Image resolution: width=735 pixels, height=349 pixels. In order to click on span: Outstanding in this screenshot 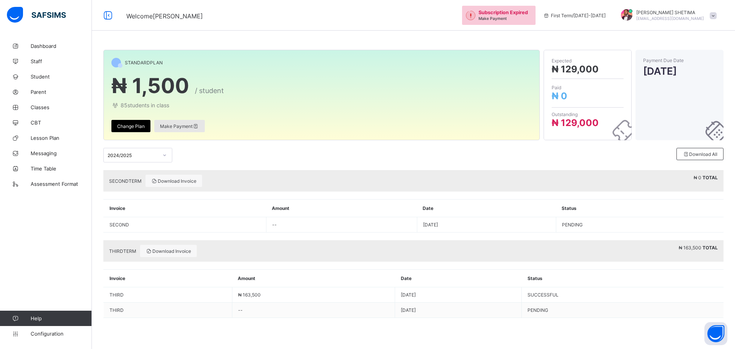, I will do `click(587, 114)`.